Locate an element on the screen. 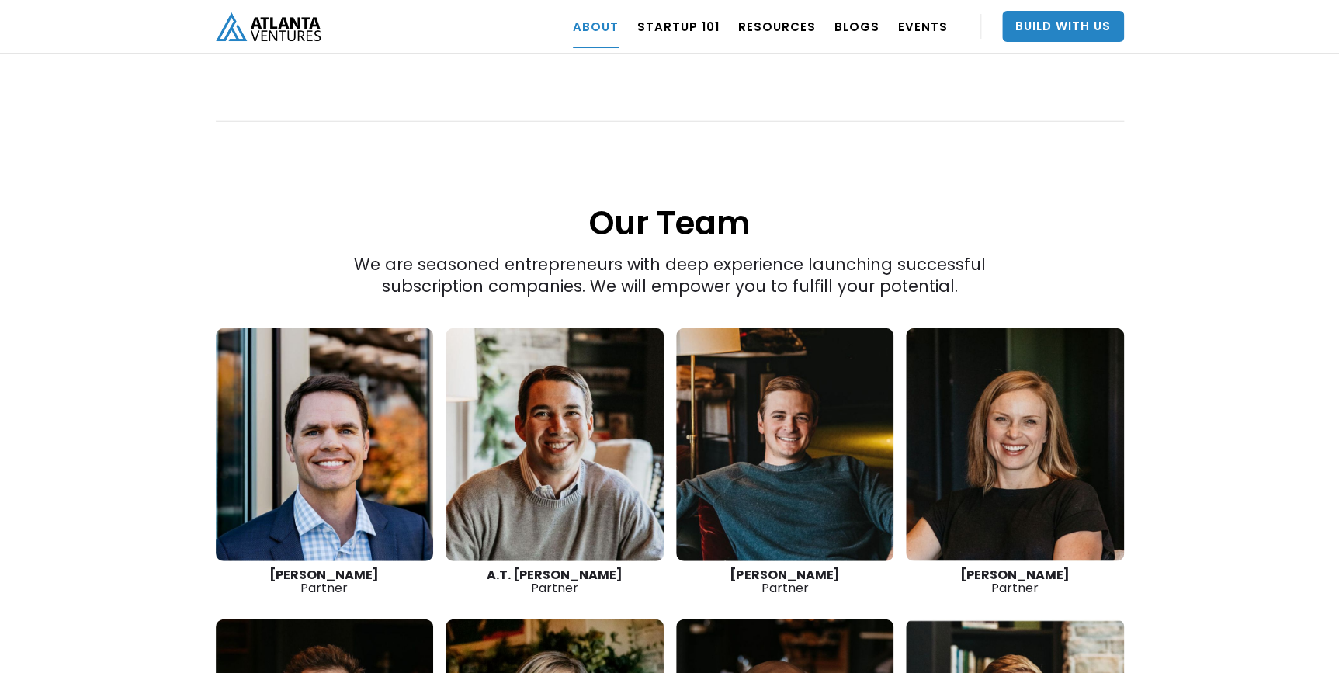  a: RESOURCES is located at coordinates (777, 26).